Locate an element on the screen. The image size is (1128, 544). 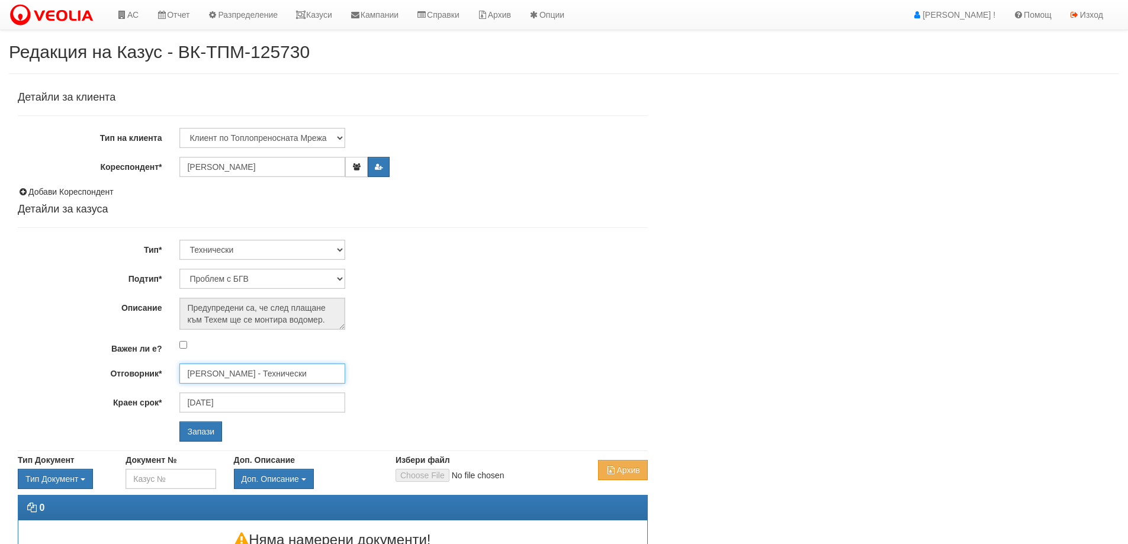
div: Добави Кореспондент is located at coordinates (333, 192).